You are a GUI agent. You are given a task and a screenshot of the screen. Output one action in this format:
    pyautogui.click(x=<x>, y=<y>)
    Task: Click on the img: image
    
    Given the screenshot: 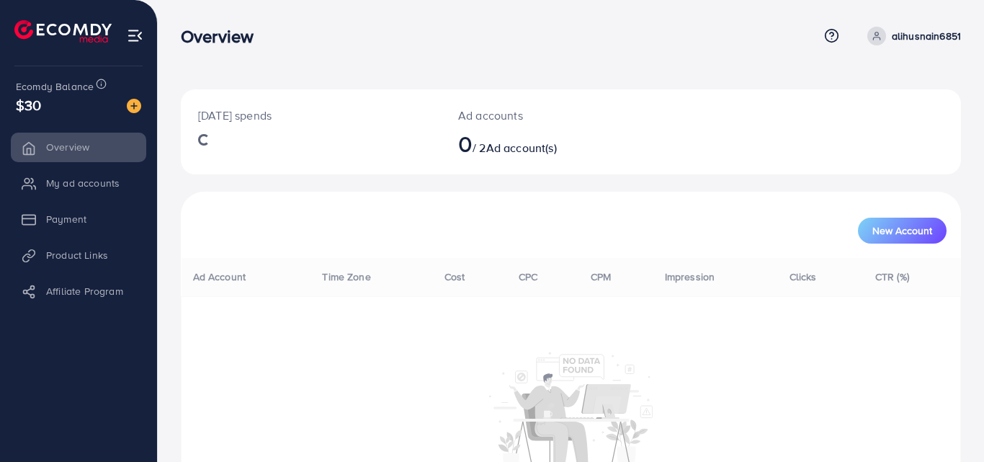 What is the action you would take?
    pyautogui.click(x=134, y=106)
    